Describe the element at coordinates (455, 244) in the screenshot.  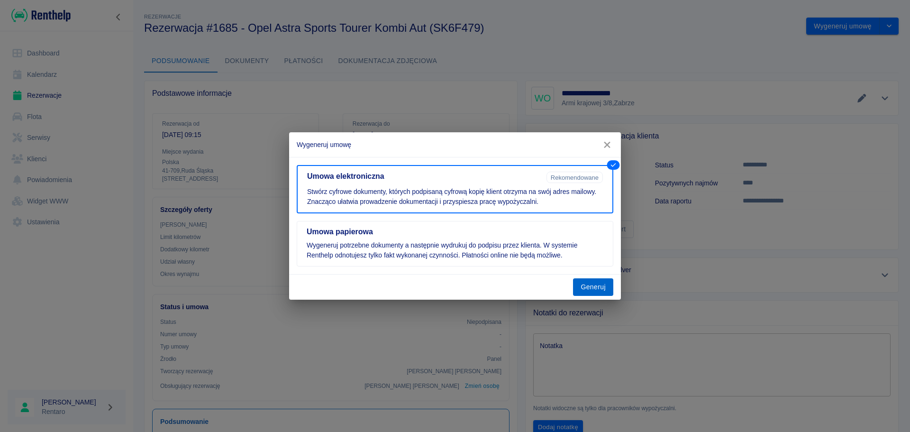
I see `button: Umowa papierowaWygeneruj potrzebne dokumenty a następnie wydrukuj do podpisu przez klienta. W sys...` at that location.